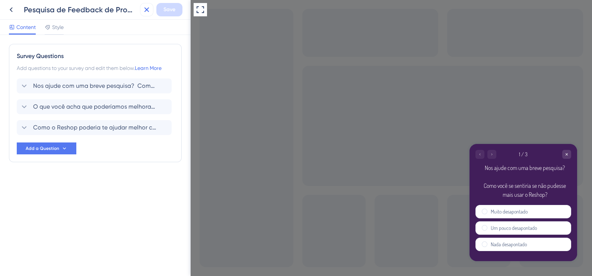  Describe the element at coordinates (97, 10) in the screenshot. I see `div: Close survey` at that location.